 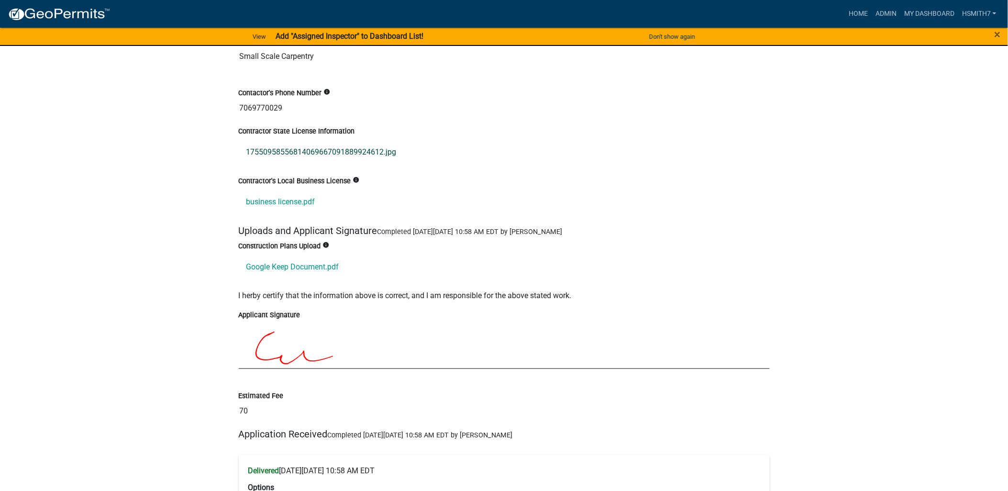 I want to click on strong: Add "Assigned Inspector" to Dashboard List!, so click(x=349, y=36).